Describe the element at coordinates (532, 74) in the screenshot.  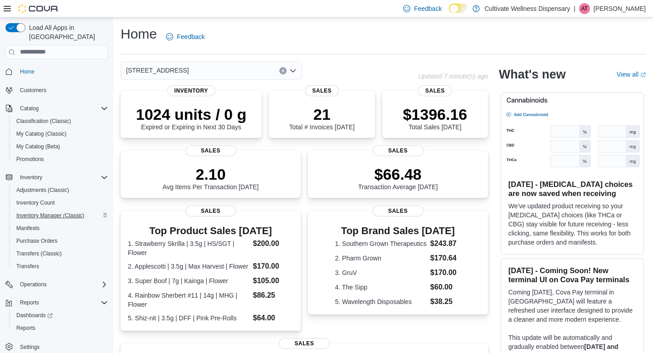
I see `h2: What's new` at that location.